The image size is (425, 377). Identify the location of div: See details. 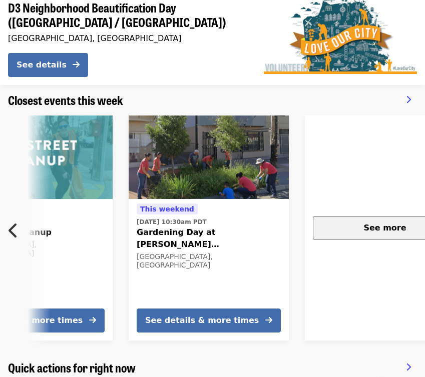
(42, 65).